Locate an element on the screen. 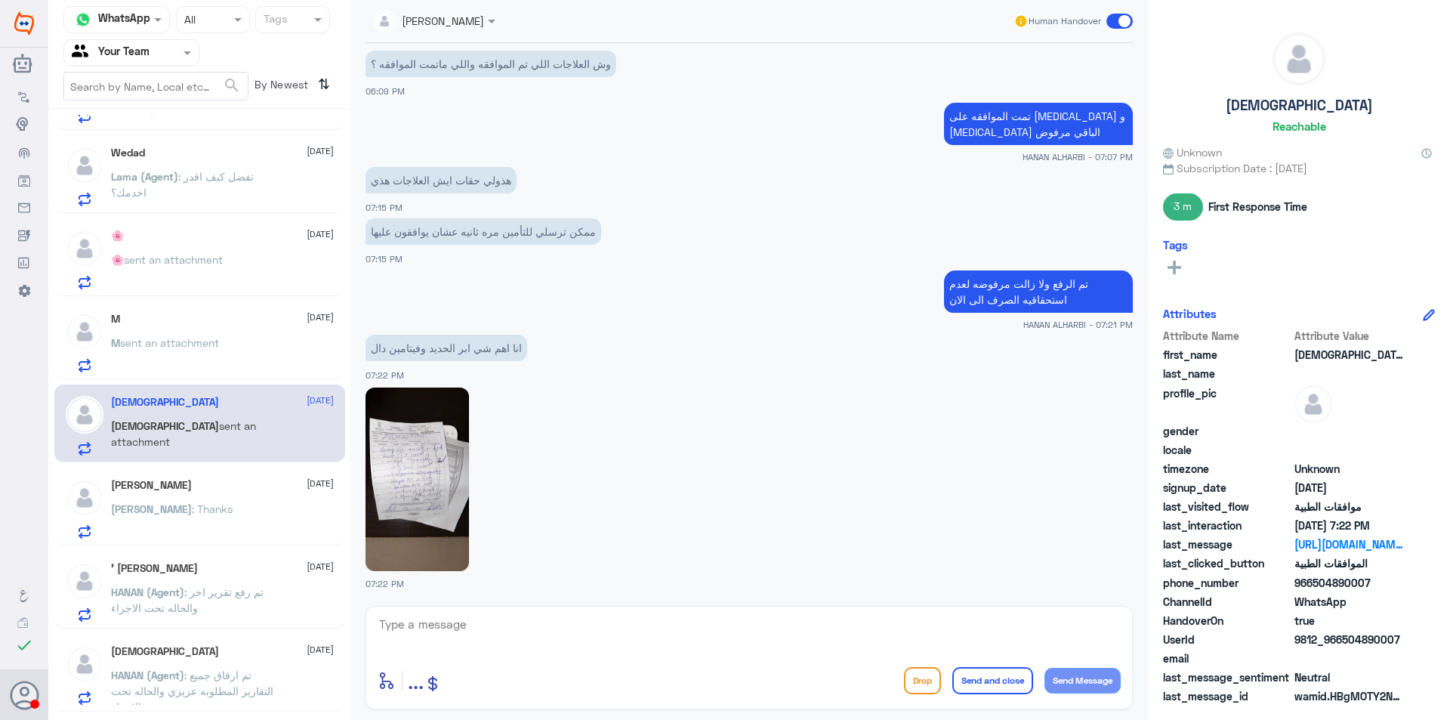 The image size is (1450, 720). span: 966504890007 is located at coordinates (1349, 582).